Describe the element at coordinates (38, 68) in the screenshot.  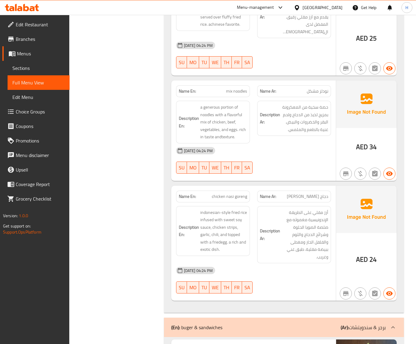
I see `a: Sections` at that location.